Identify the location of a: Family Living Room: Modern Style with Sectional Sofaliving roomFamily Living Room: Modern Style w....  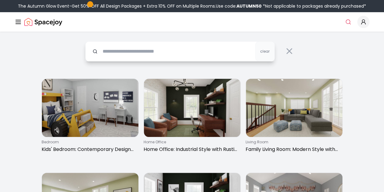
(294, 117).